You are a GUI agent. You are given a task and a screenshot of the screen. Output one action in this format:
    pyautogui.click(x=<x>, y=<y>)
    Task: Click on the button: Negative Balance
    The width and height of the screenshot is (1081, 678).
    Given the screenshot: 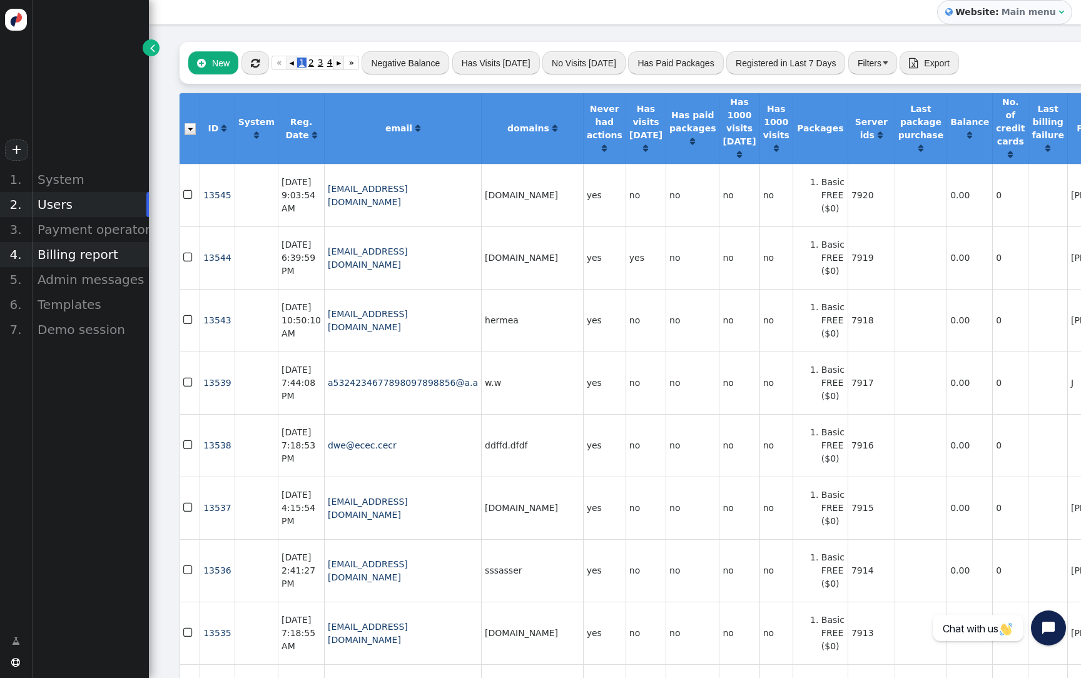 What is the action you would take?
    pyautogui.click(x=405, y=63)
    